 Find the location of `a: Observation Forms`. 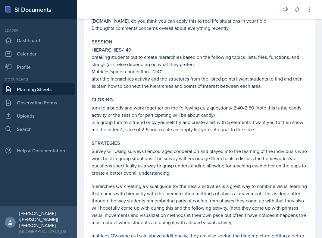

a: Observation Forms is located at coordinates (39, 103).